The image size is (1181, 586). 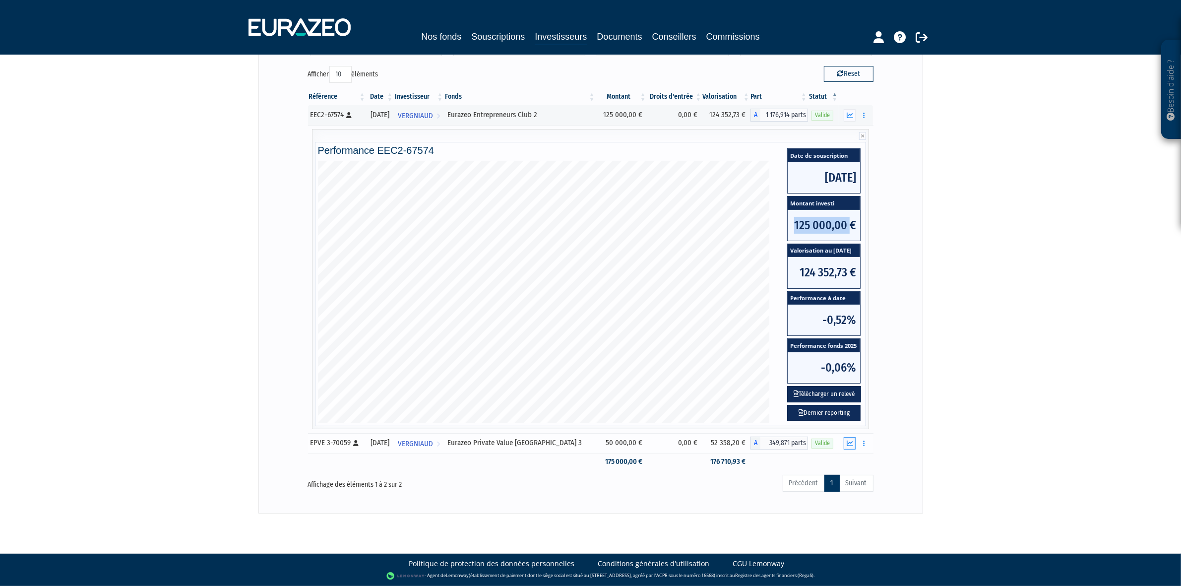 I want to click on span: 125 000,00 €, so click(x=824, y=225).